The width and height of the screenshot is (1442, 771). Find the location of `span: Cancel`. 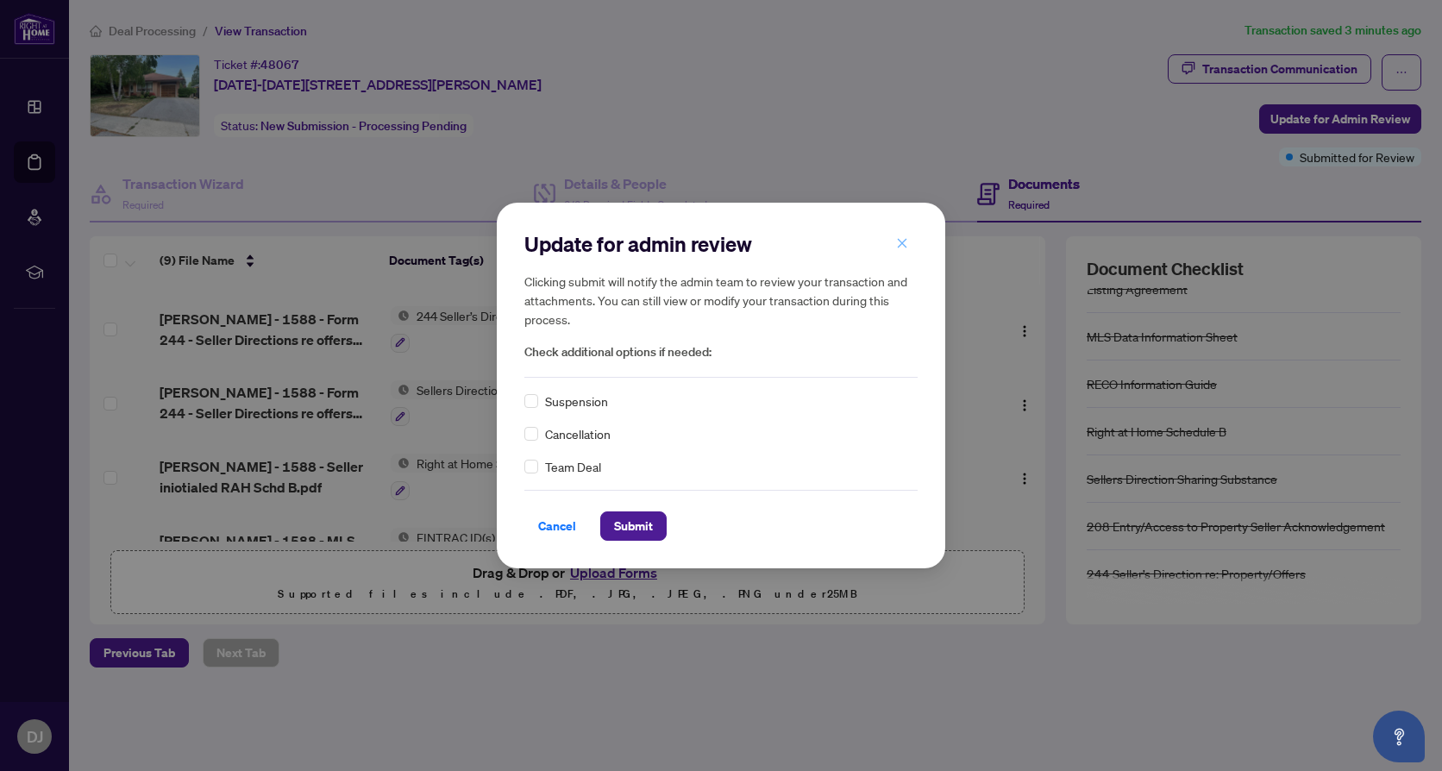

span: Cancel is located at coordinates (557, 526).